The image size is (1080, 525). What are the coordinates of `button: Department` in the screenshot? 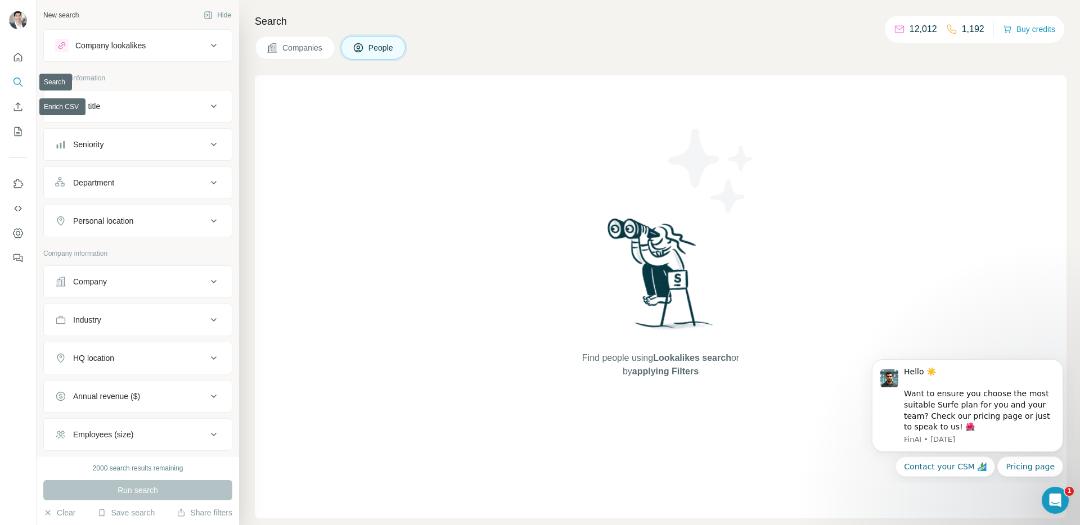 It's located at (138, 183).